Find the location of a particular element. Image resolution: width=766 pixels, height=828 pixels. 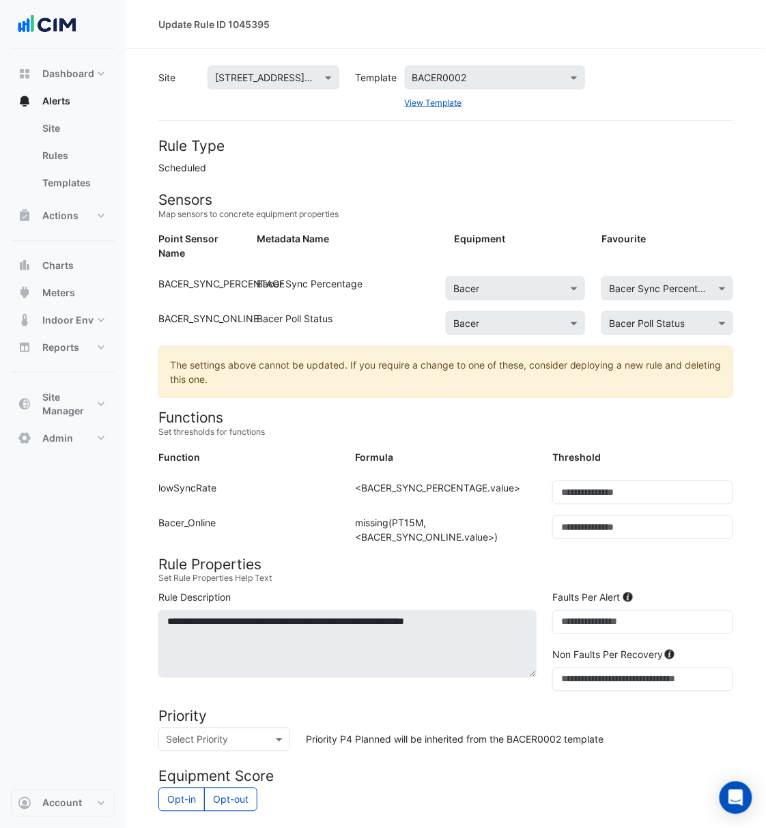

small: Set Rule Properties Help Text is located at coordinates (446, 579).